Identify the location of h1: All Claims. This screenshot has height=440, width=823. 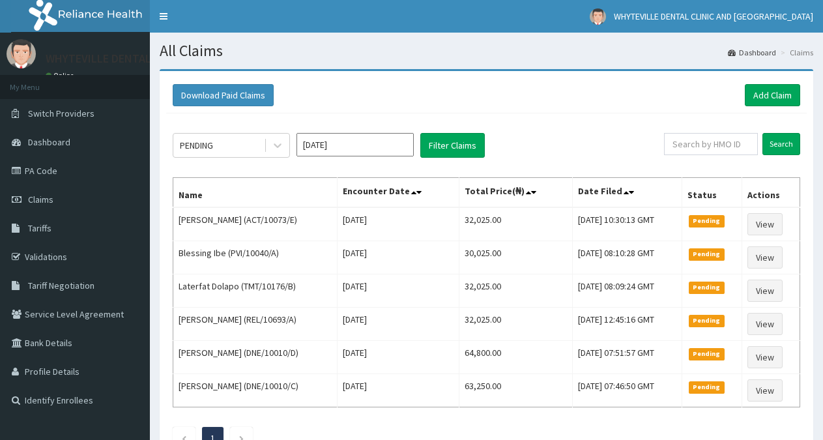
(486, 51).